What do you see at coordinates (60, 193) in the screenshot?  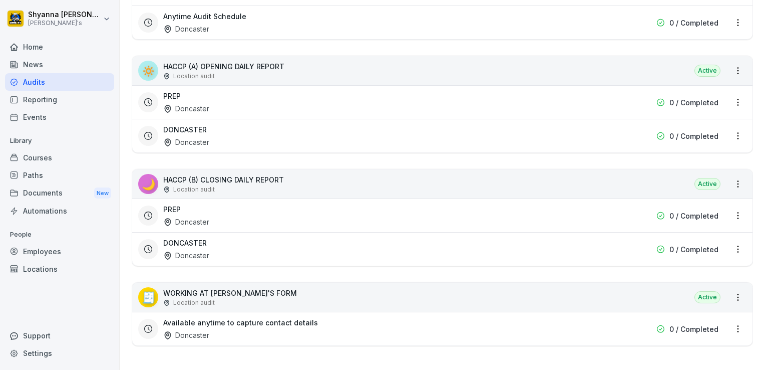 I see `a: DocumentsNew` at bounding box center [60, 193].